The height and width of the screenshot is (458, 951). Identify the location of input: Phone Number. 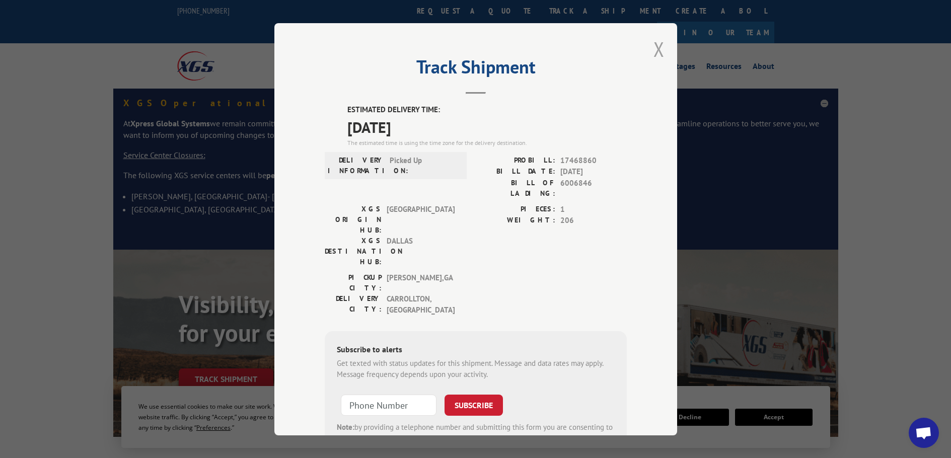
(389, 405).